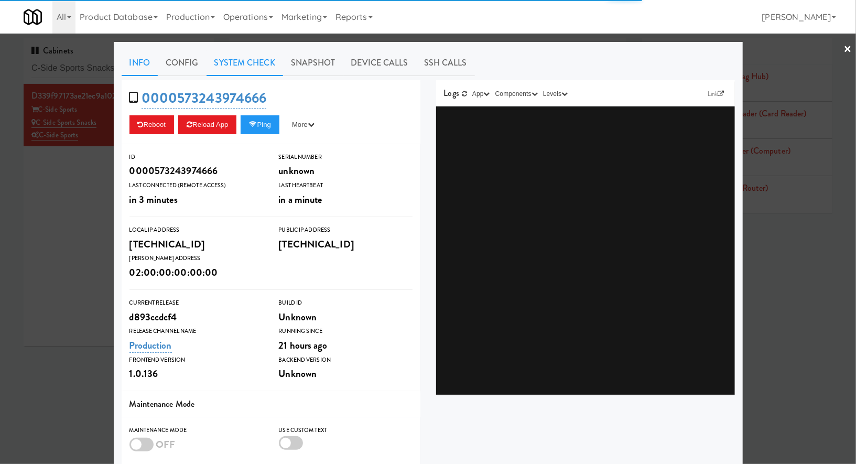  What do you see at coordinates (345, 360) in the screenshot?
I see `div: Backend Version` at bounding box center [345, 360].